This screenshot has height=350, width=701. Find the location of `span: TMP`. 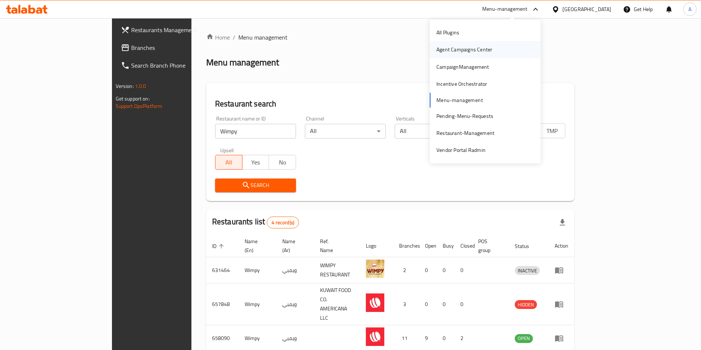

span: TMP is located at coordinates (552, 131).